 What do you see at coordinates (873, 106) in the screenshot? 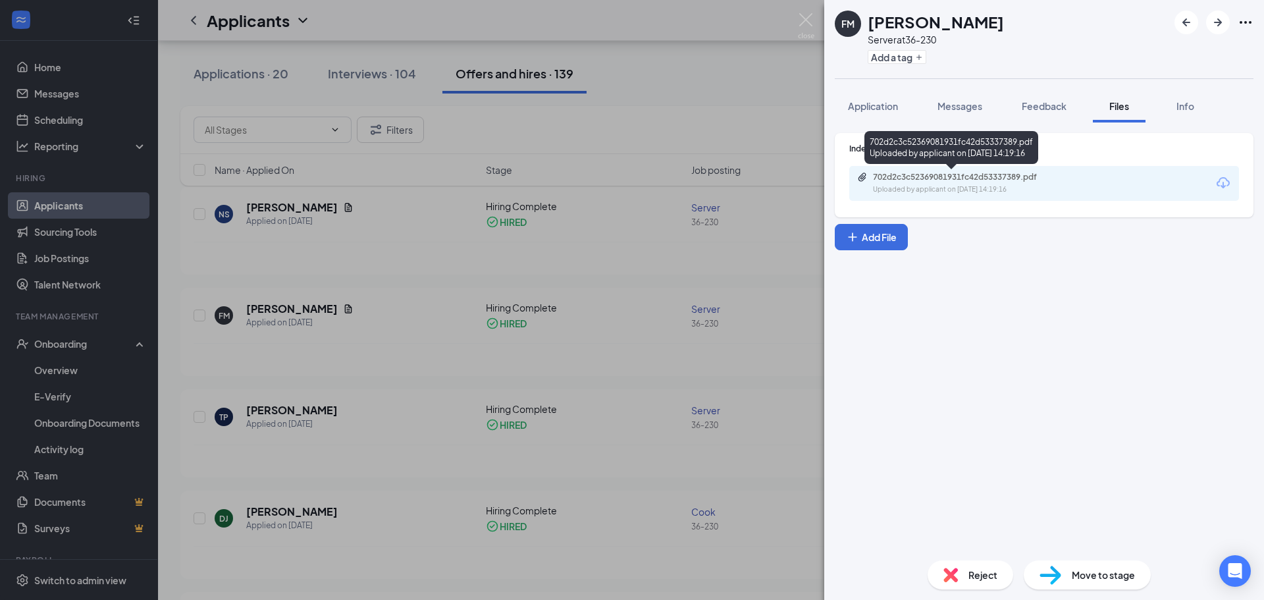
I see `span: Application` at bounding box center [873, 106].